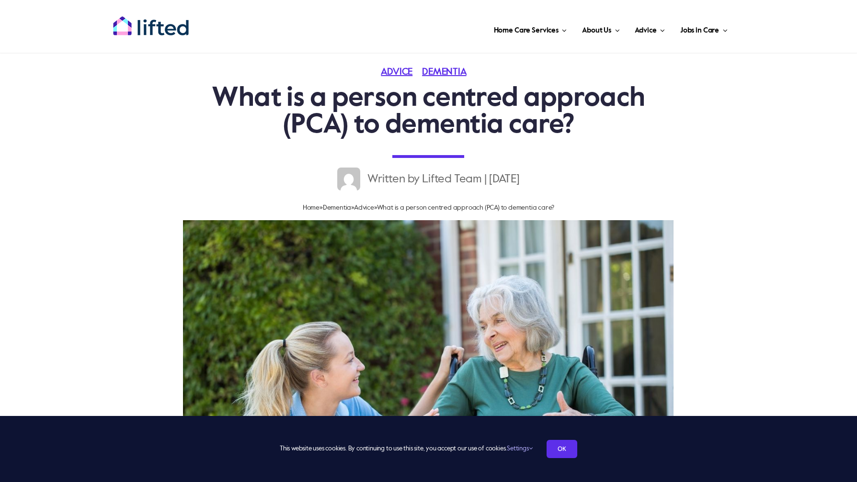 Image resolution: width=857 pixels, height=482 pixels. I want to click on a: Settings, so click(519, 449).